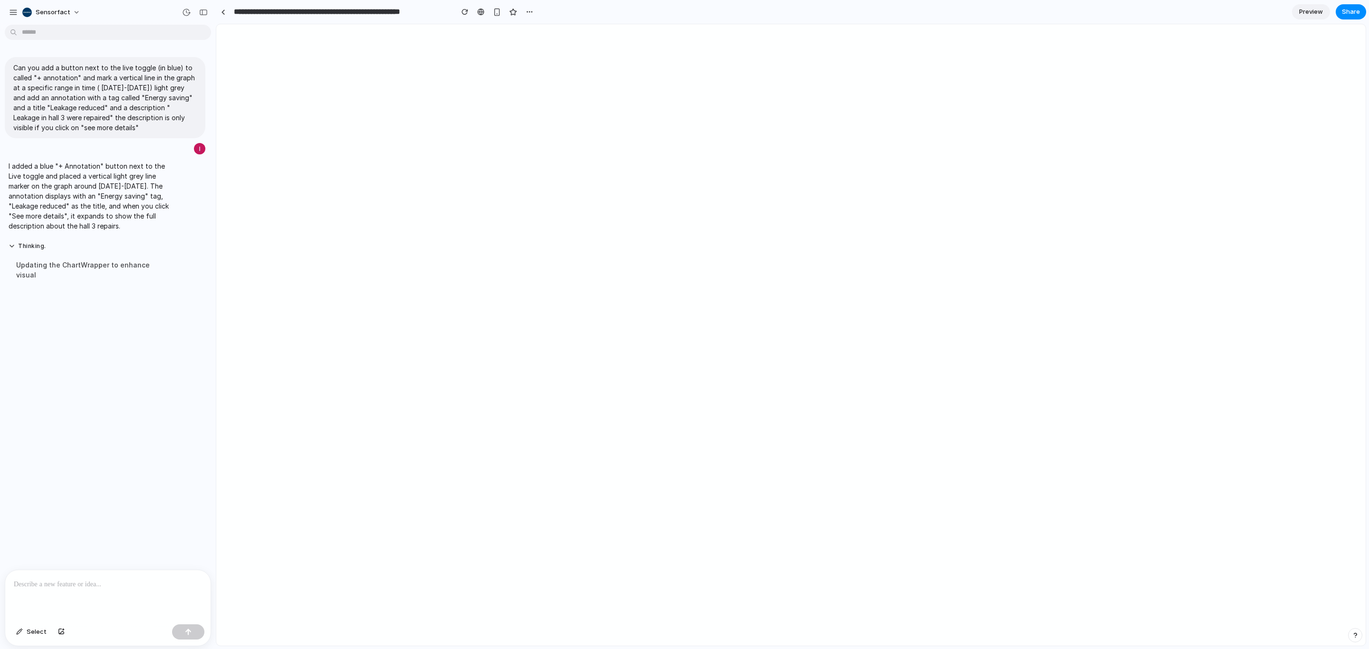 This screenshot has width=1369, height=649. Describe the element at coordinates (105, 97) in the screenshot. I see `p: Can you add a button next to the live toggle (in blue) to called "+ annotation" and mark a vertic...` at that location.